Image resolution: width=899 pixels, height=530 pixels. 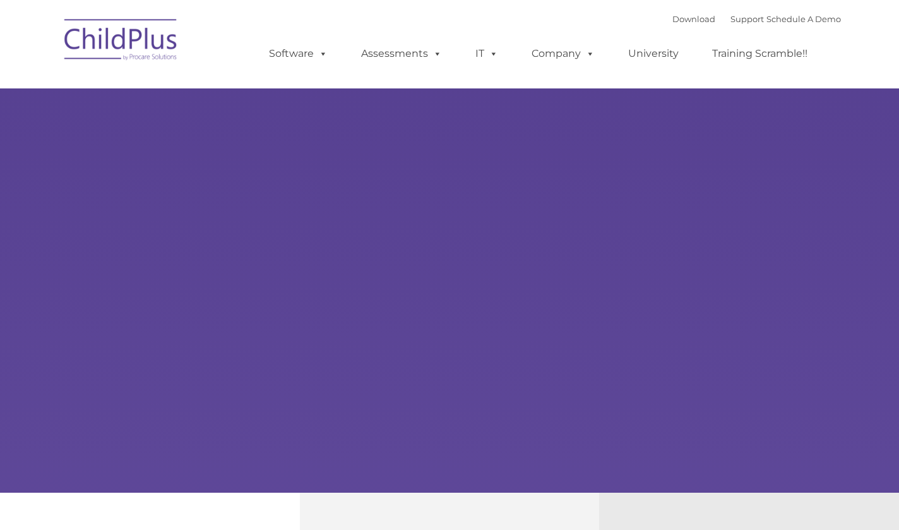 What do you see at coordinates (653, 54) in the screenshot?
I see `a: University` at bounding box center [653, 54].